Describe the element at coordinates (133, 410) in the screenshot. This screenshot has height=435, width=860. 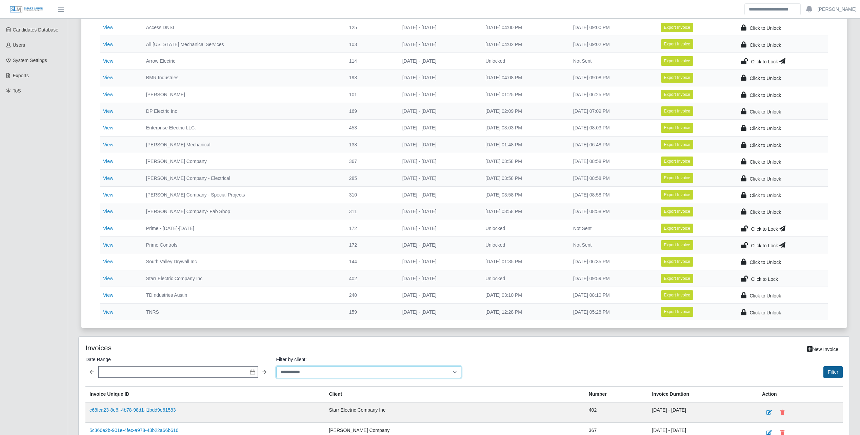
I see `a: c68fca23-8e6f-4b78-98d1-f1bdd9e61583` at that location.